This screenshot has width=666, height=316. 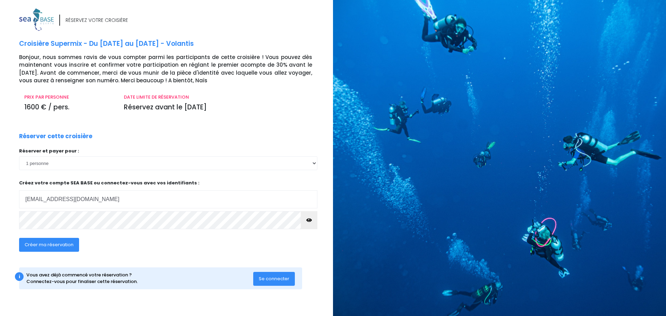 What do you see at coordinates (218, 97) in the screenshot?
I see `p: DATE LIMITE DE RÉSERVATION` at bounding box center [218, 97].